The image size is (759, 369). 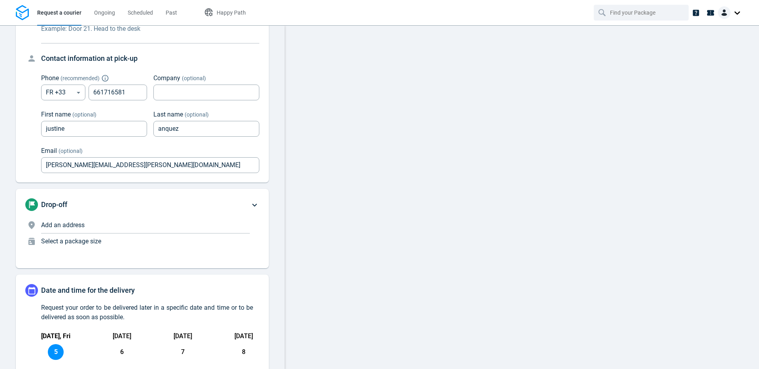 What do you see at coordinates (104, 13) in the screenshot?
I see `span: Ongoing` at bounding box center [104, 13].